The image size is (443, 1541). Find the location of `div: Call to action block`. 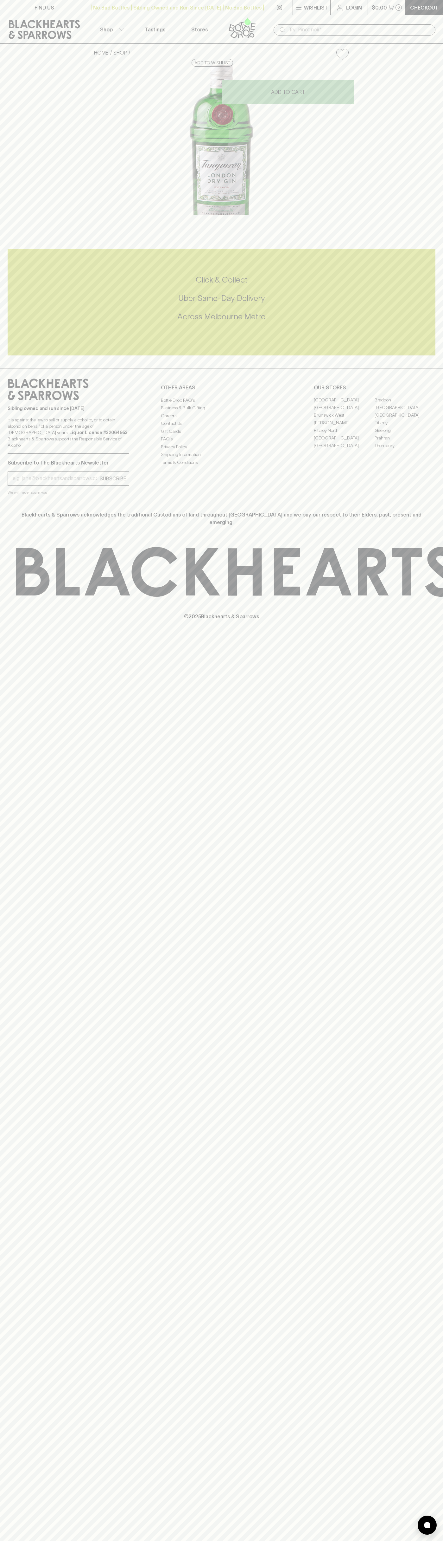

div: Call to action block is located at coordinates (222, 302).